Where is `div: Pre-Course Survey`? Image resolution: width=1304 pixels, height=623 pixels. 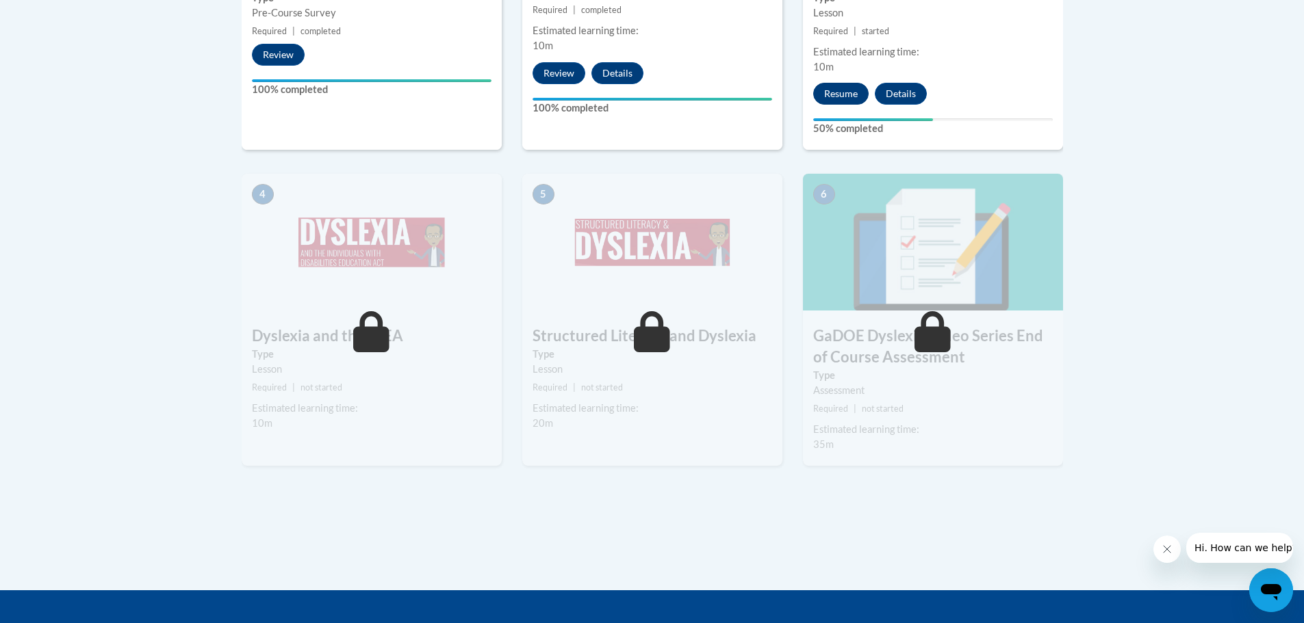
div: Pre-Course Survey is located at coordinates (372, 13).